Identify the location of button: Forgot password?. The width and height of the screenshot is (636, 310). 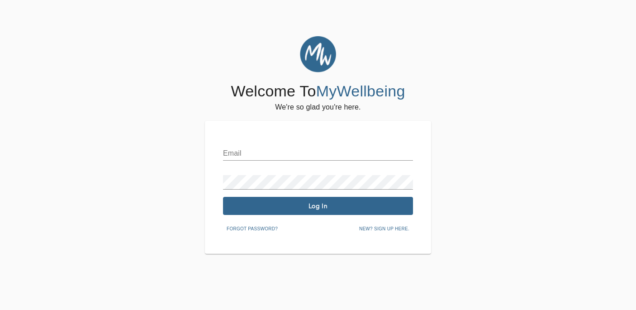
(252, 229).